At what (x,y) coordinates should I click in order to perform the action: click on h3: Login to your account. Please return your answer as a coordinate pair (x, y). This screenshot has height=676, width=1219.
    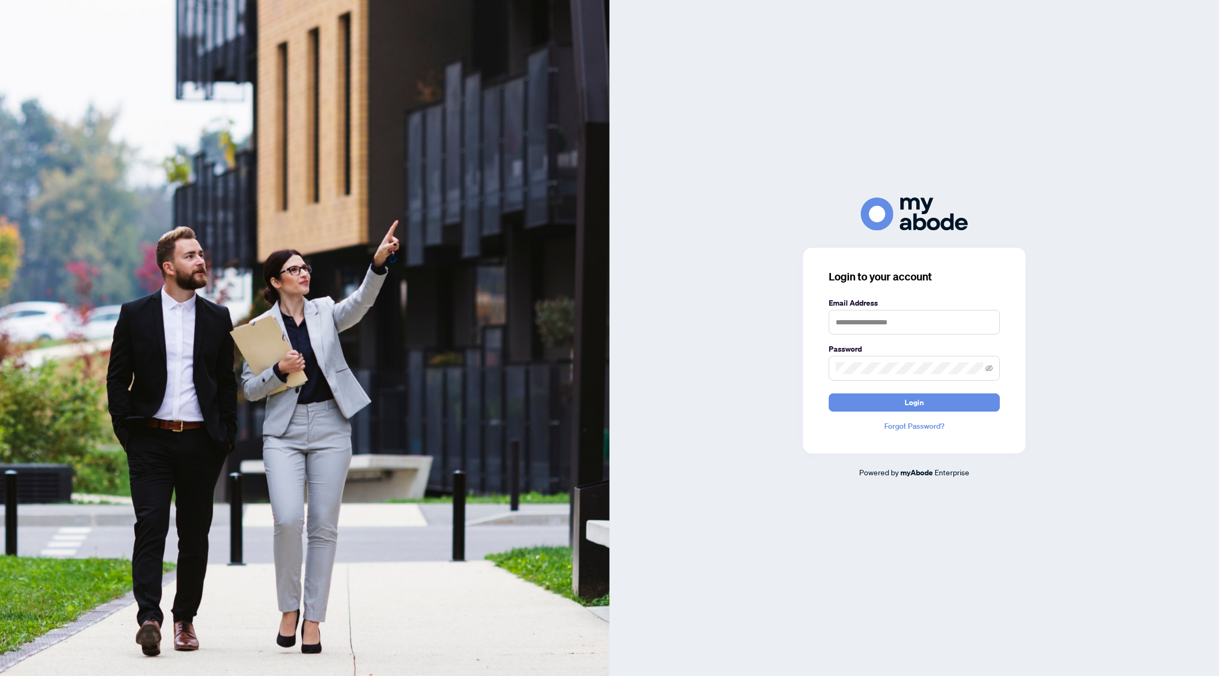
    Looking at the image, I should click on (915, 277).